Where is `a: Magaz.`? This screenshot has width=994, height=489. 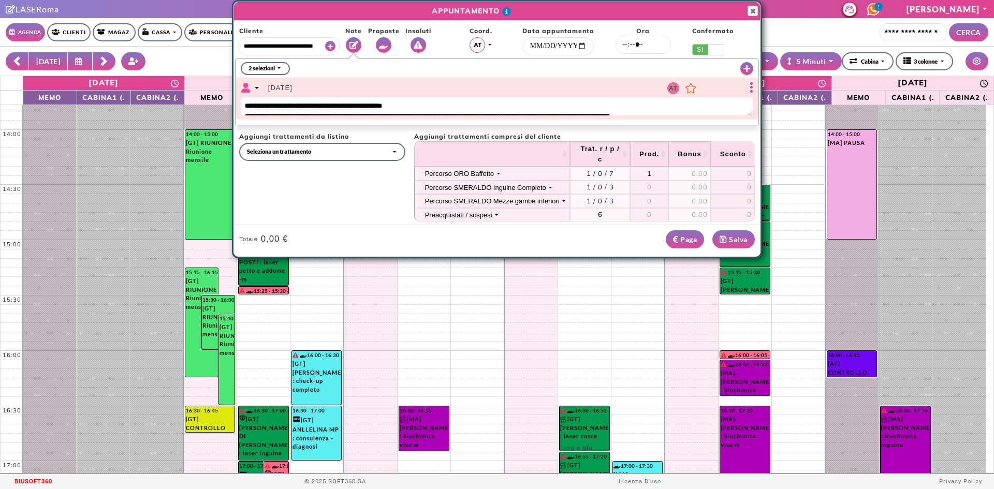 a: Magaz. is located at coordinates (114, 32).